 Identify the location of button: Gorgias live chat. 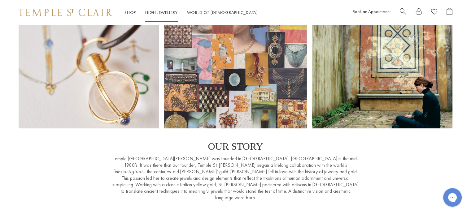
(12, 11).